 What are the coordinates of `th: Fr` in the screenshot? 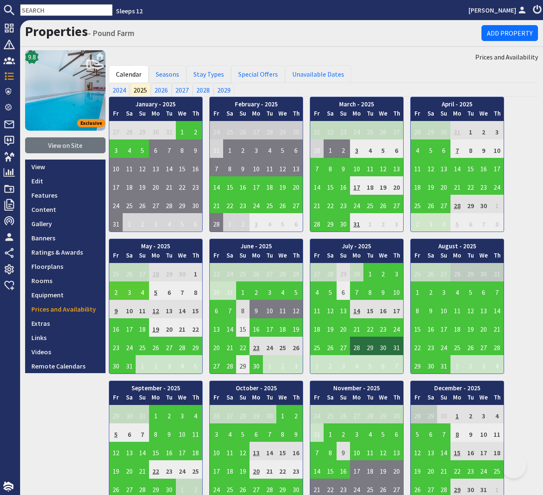 It's located at (317, 257).